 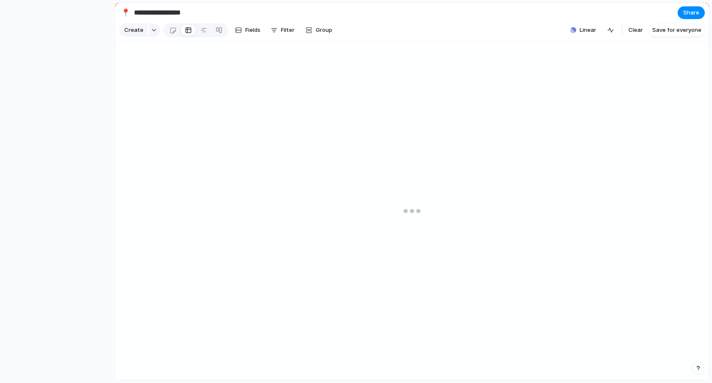 I want to click on span: Fields, so click(x=253, y=30).